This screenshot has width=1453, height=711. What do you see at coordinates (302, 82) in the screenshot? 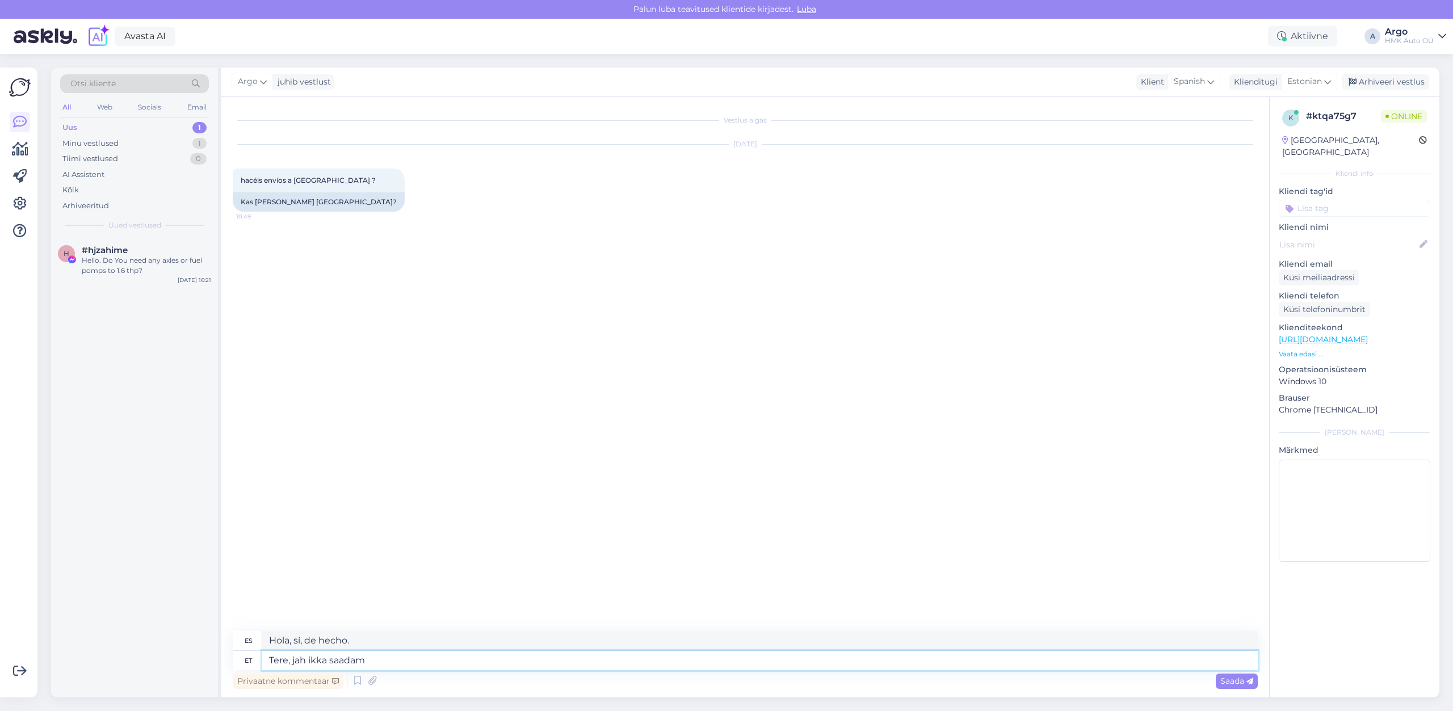
I see `div: juhib vestlust` at bounding box center [302, 82].